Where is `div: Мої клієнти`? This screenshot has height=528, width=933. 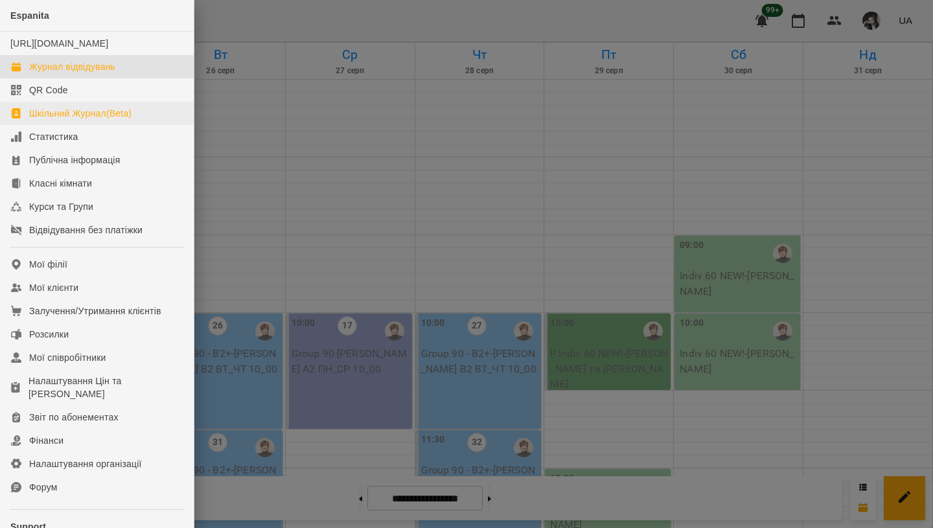 div: Мої клієнти is located at coordinates (54, 288).